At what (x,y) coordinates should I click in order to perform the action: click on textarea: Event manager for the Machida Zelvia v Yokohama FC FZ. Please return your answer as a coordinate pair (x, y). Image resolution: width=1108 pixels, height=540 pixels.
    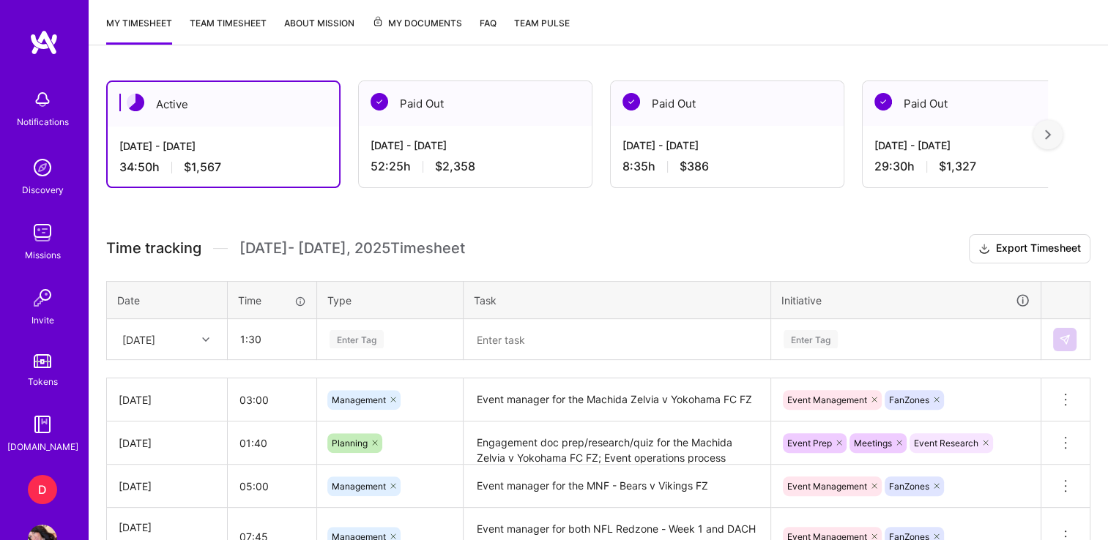
    Looking at the image, I should click on (617, 400).